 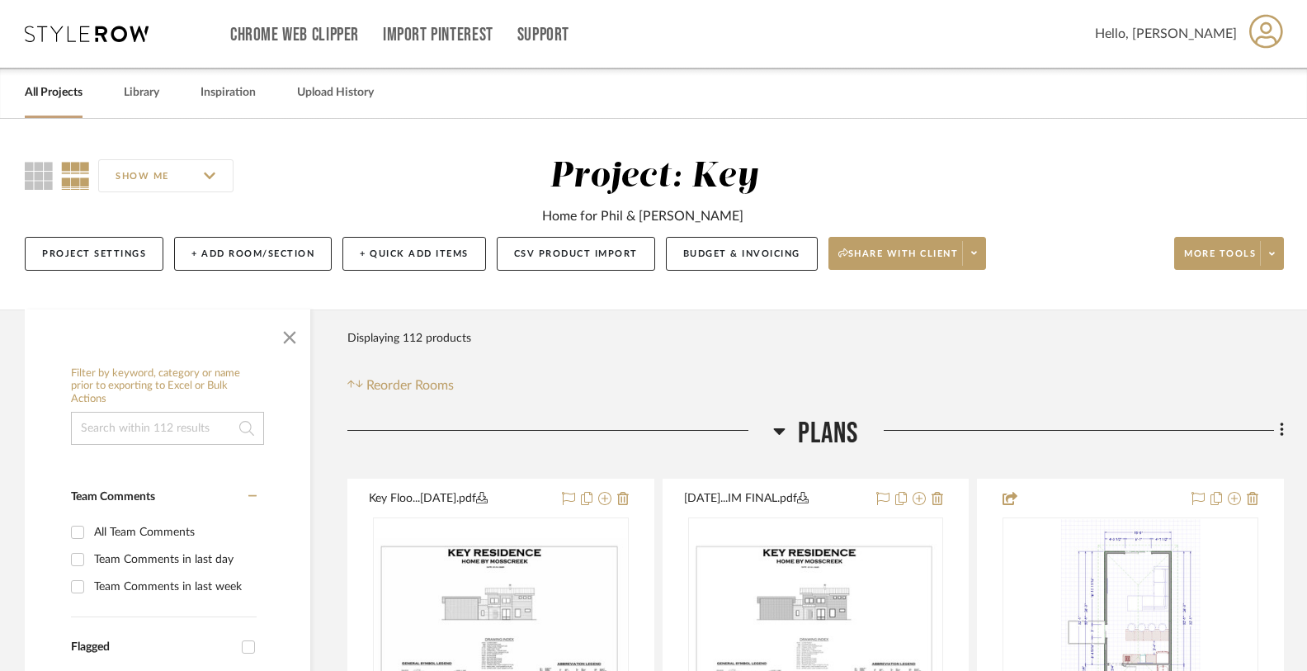 I want to click on button: CSV Product Import, so click(x=576, y=253).